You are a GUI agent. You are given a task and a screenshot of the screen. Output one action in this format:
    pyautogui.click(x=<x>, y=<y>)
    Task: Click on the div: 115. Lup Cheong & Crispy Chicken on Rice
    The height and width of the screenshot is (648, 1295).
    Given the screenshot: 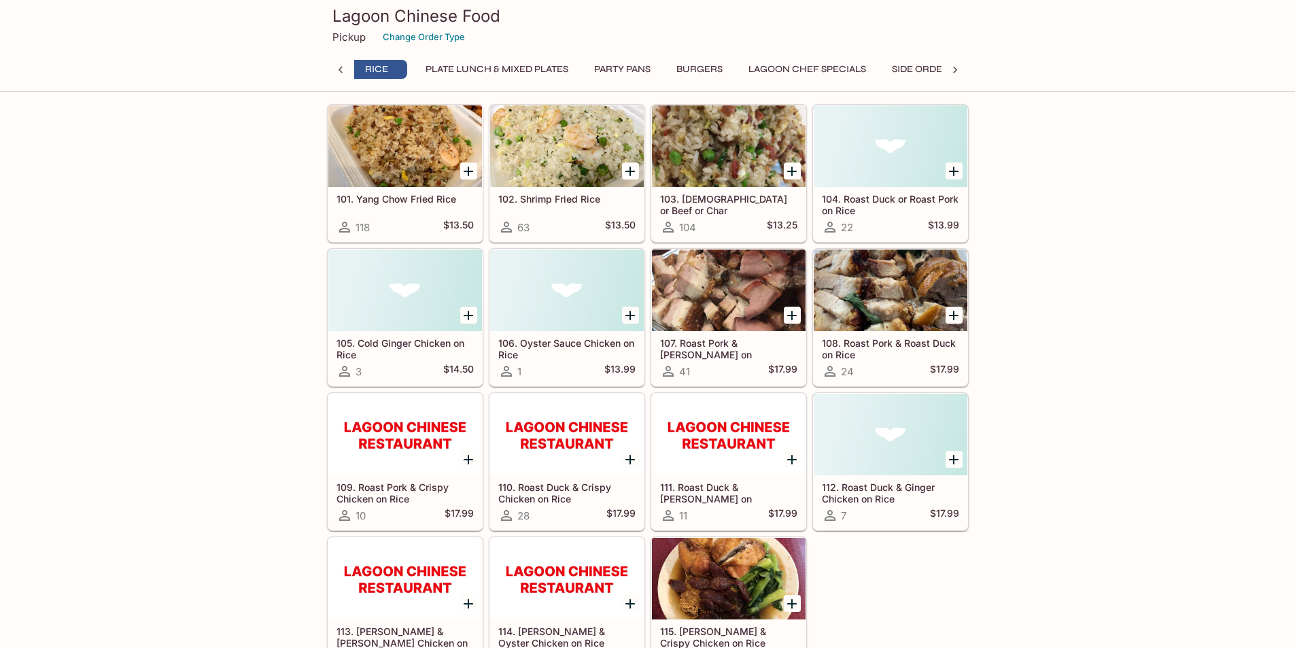 What is the action you would take?
    pyautogui.click(x=729, y=579)
    